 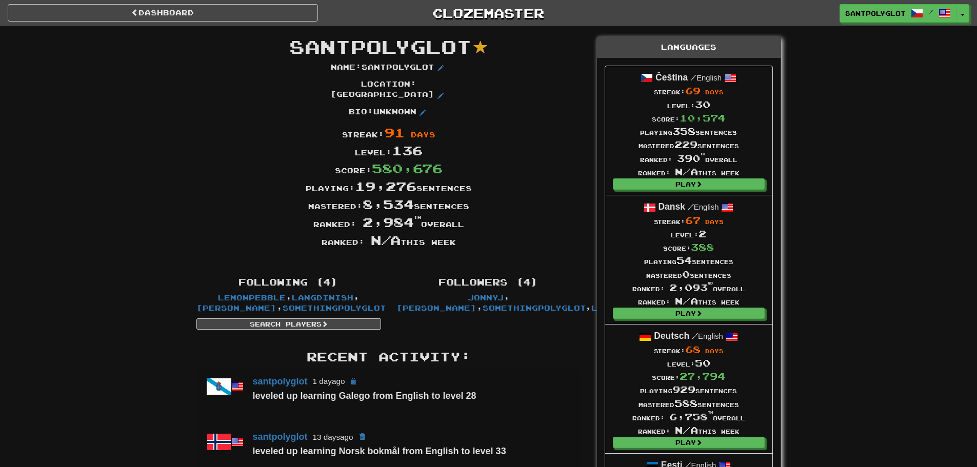 What do you see at coordinates (289, 324) in the screenshot?
I see `a: Search Players` at bounding box center [289, 324].